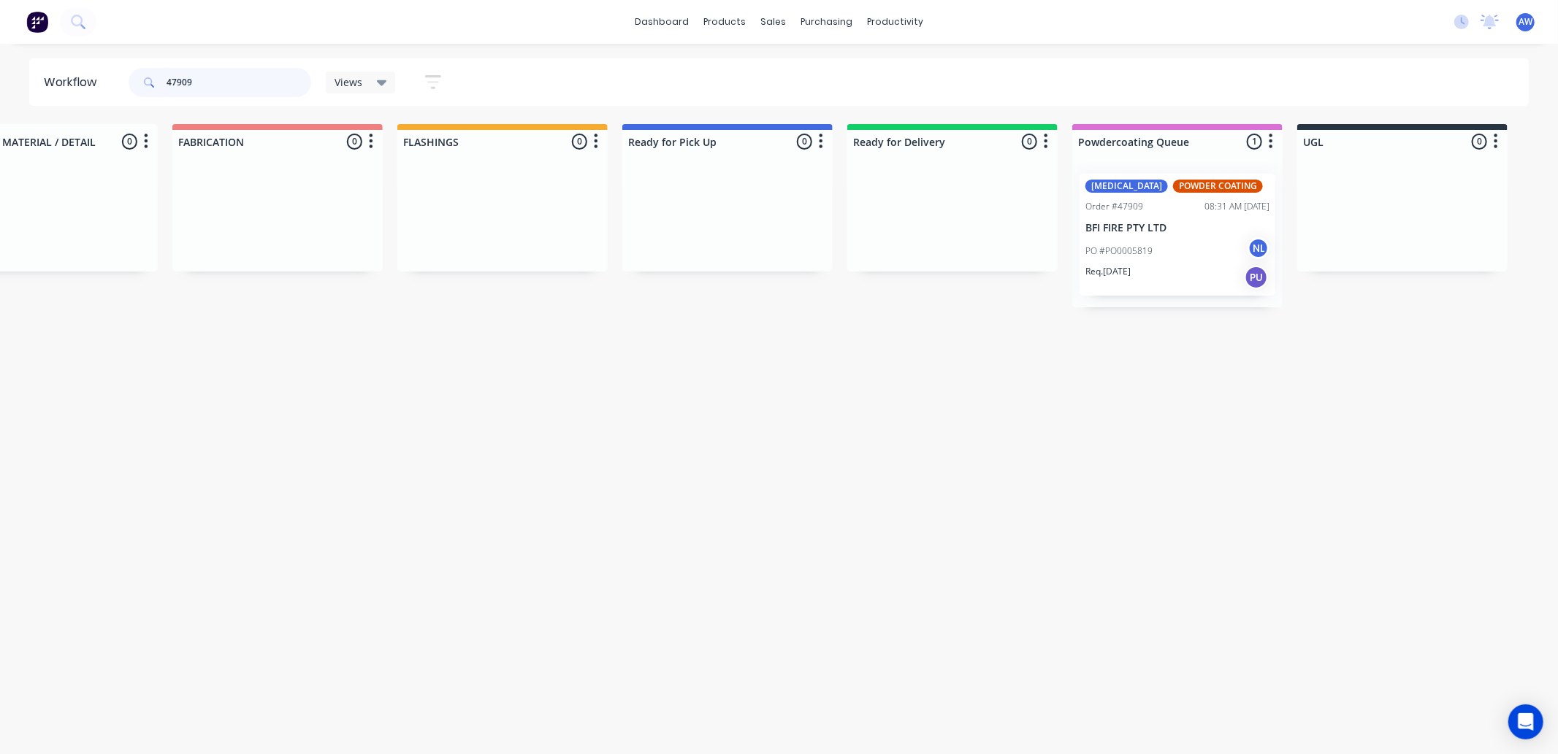 This screenshot has width=1558, height=754. What do you see at coordinates (1177, 228) in the screenshot?
I see `p: BFI FIRE PTY LTD` at bounding box center [1177, 228].